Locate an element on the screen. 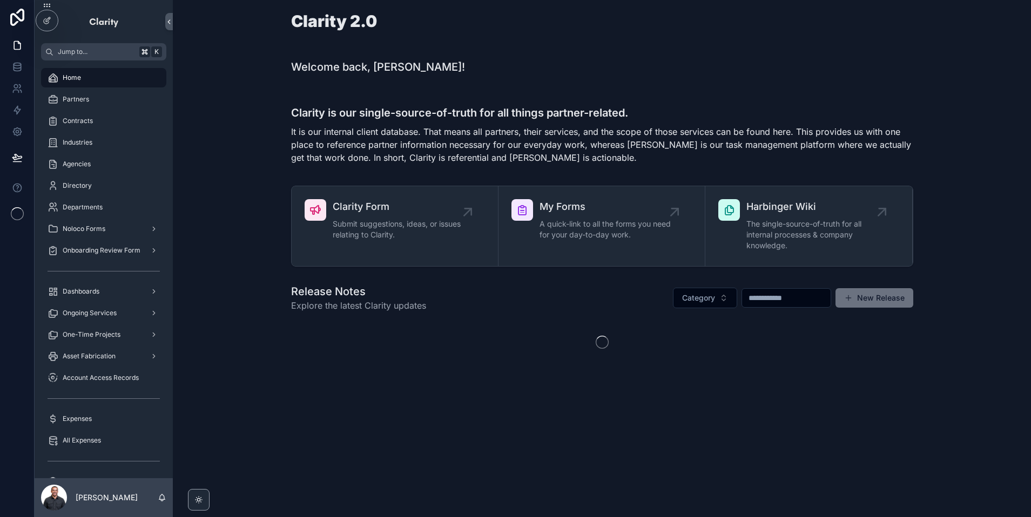 The width and height of the screenshot is (1031, 517). a: My Forms is located at coordinates (104, 482).